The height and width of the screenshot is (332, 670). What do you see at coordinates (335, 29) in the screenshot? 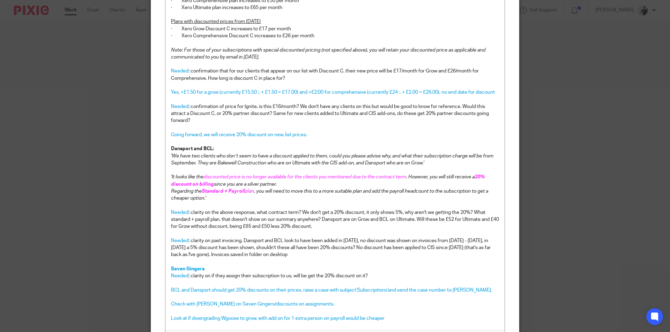
I see `p: · Xero Grow Discount C increases to £17 per month` at bounding box center [335, 29].